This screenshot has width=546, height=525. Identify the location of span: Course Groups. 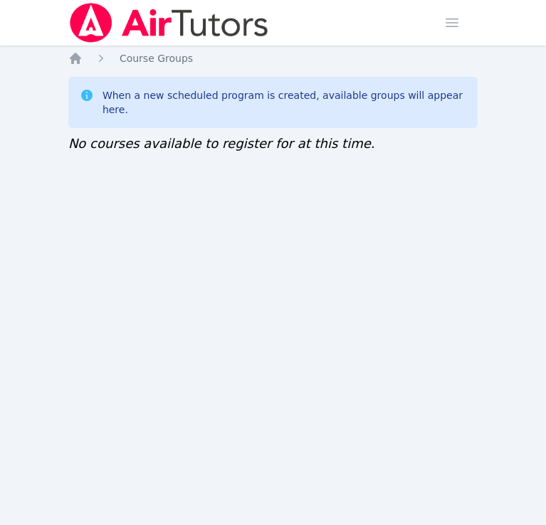
(156, 58).